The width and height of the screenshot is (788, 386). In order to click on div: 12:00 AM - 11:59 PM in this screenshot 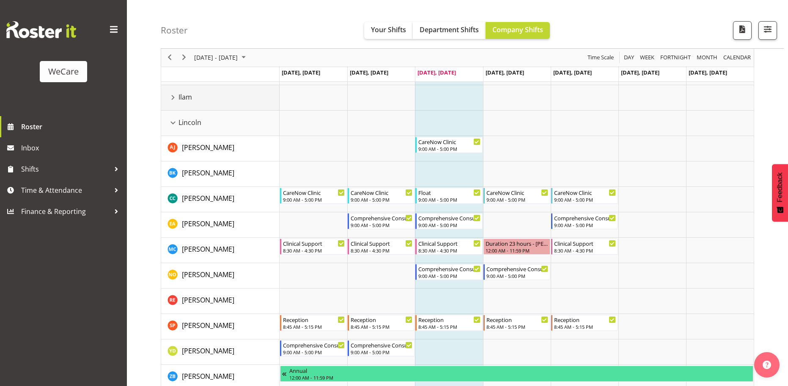, I will do `click(520, 377)`.